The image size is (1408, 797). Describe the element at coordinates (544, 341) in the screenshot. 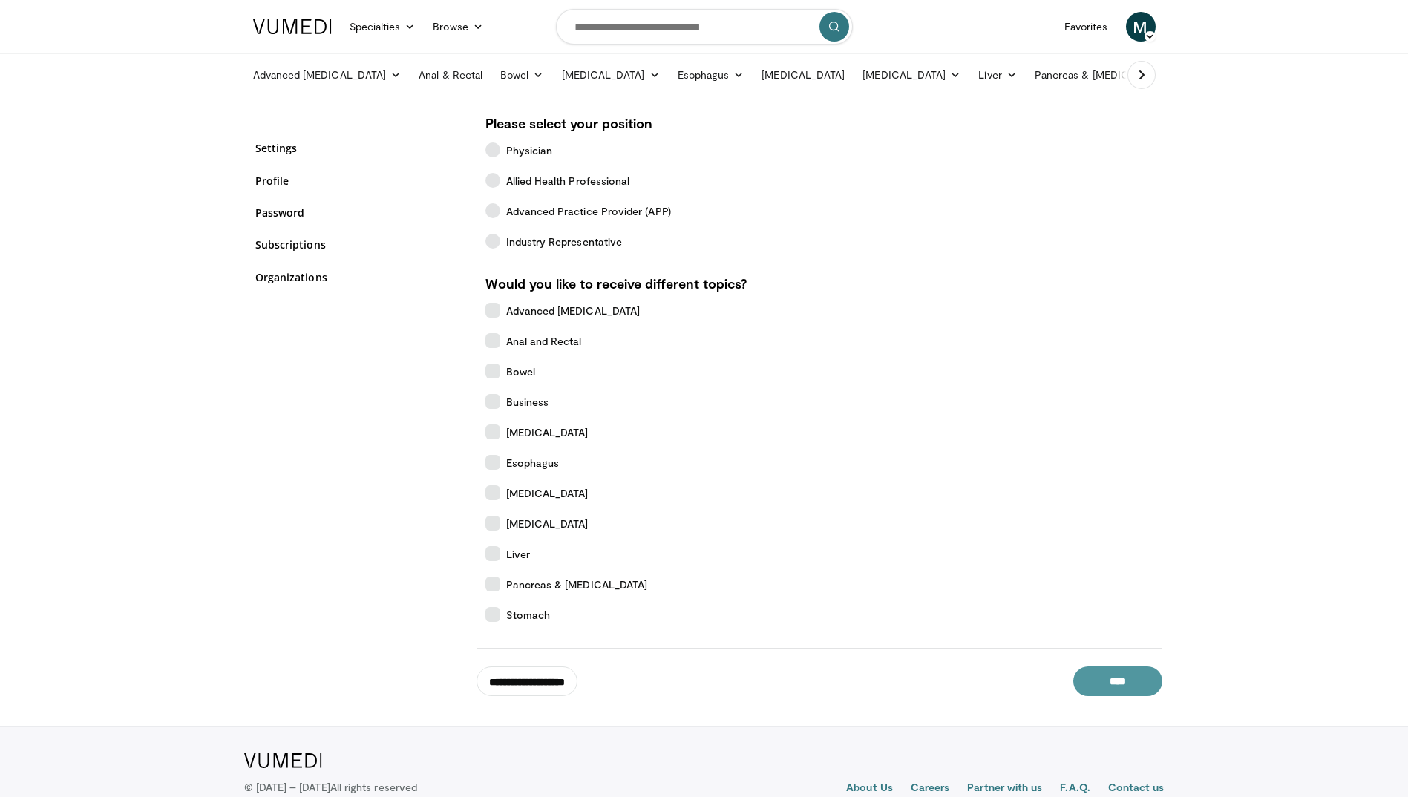

I see `span: Anal and Rectal` at that location.